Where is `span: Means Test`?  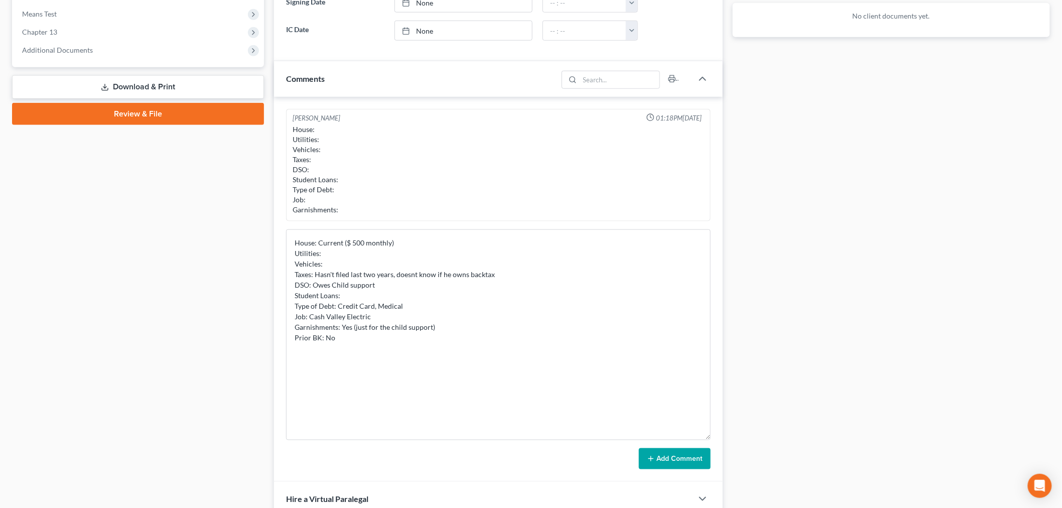
span: Means Test is located at coordinates (39, 14).